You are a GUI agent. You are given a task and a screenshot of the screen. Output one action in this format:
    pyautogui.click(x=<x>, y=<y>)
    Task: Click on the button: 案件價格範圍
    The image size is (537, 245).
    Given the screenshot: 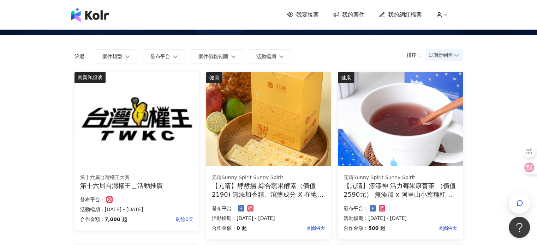 What is the action you would take?
    pyautogui.click(x=217, y=57)
    